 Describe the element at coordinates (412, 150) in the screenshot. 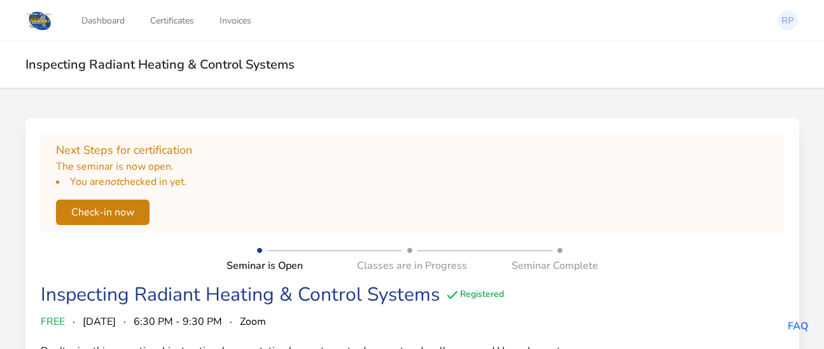

I see `h2: Next Steps for certification` at that location.